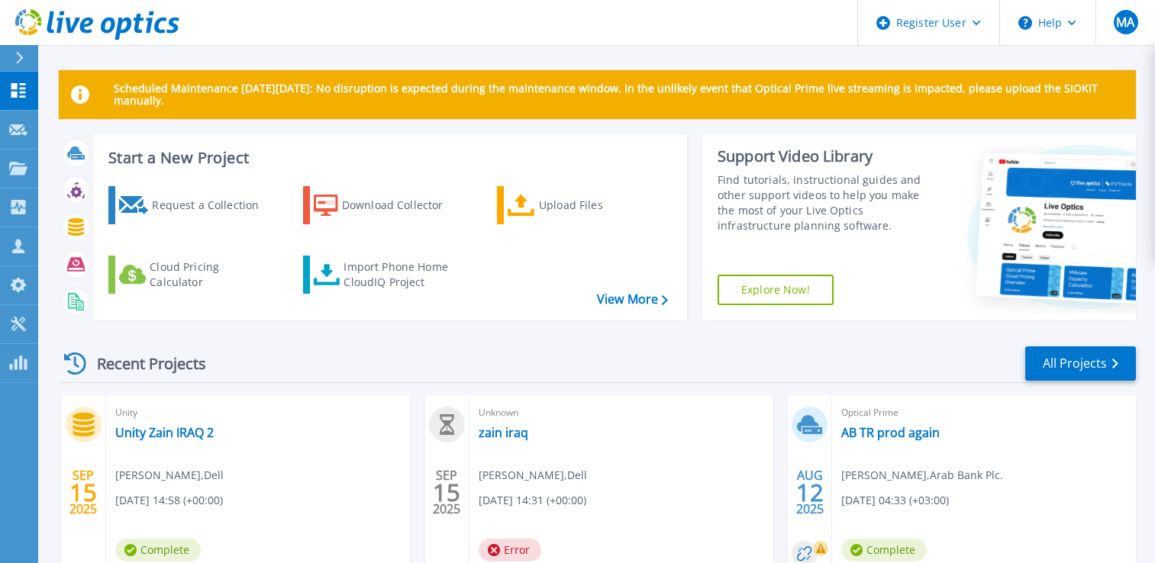 This screenshot has height=563, width=1155. Describe the element at coordinates (826, 157) in the screenshot. I see `div: Support Video Library` at that location.